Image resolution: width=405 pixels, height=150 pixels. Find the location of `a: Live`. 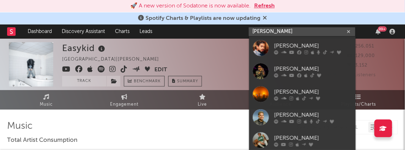

a: Live is located at coordinates (203, 100).